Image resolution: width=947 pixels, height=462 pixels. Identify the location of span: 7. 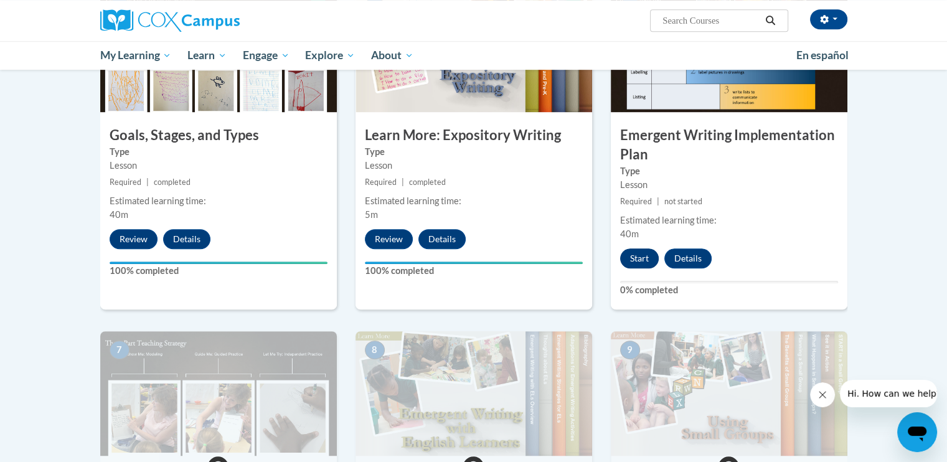
(120, 350).